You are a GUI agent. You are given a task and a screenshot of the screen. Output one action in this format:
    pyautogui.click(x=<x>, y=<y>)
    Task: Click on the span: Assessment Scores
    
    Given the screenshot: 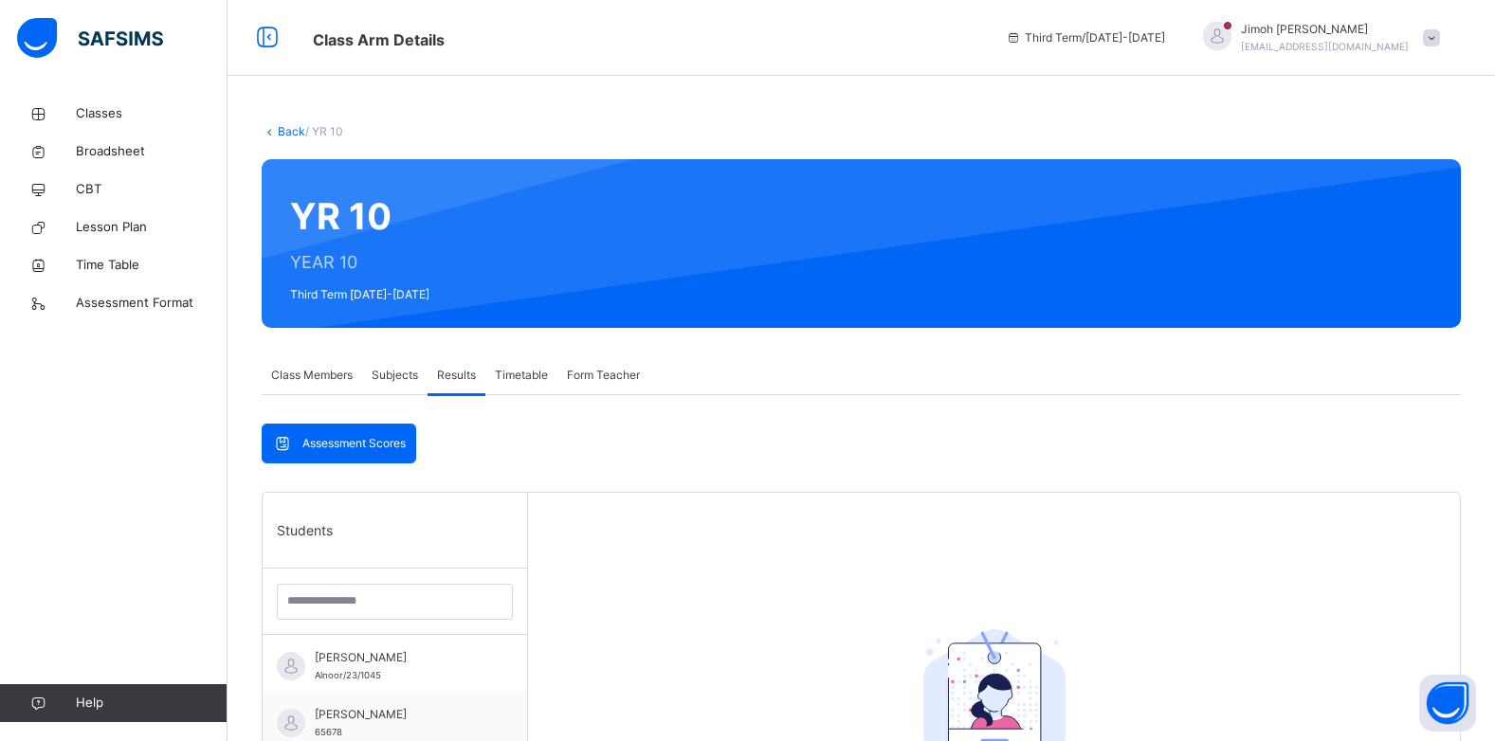 What is the action you would take?
    pyautogui.click(x=354, y=444)
    